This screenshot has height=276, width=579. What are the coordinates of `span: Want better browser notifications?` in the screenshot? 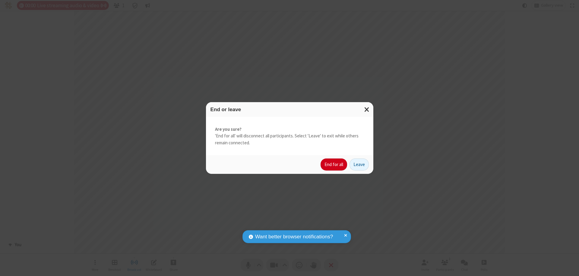 It's located at (294, 237).